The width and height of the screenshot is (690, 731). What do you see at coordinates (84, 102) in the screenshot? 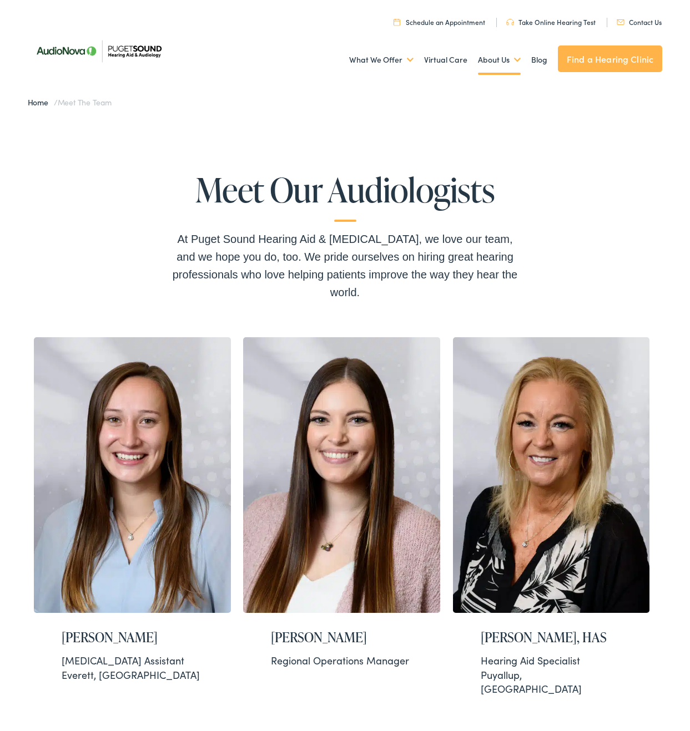
I see `span: Meet the Team` at bounding box center [84, 102].